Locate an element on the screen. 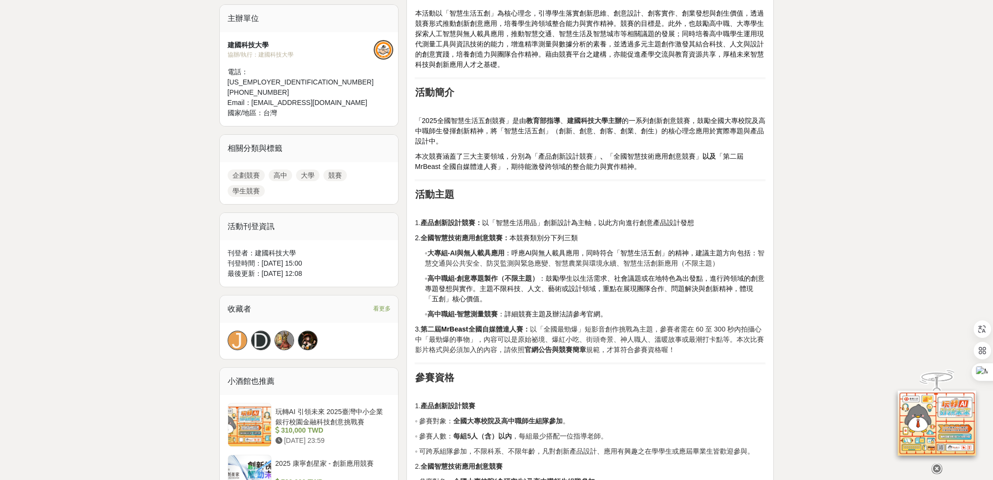  div: 2025 康寧創星家 - 創新應用競賽 is located at coordinates (331, 468).